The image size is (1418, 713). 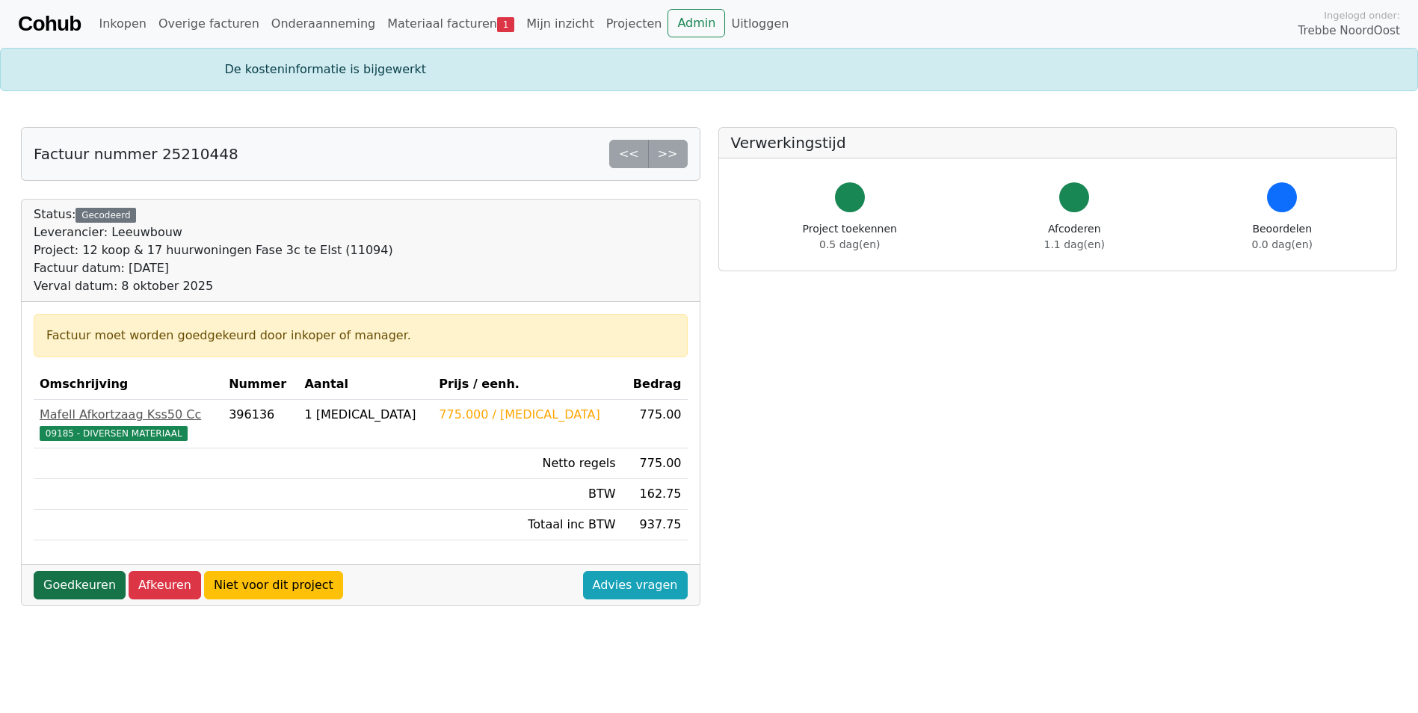 What do you see at coordinates (1349, 31) in the screenshot?
I see `span: Trebbe NoordOost` at bounding box center [1349, 31].